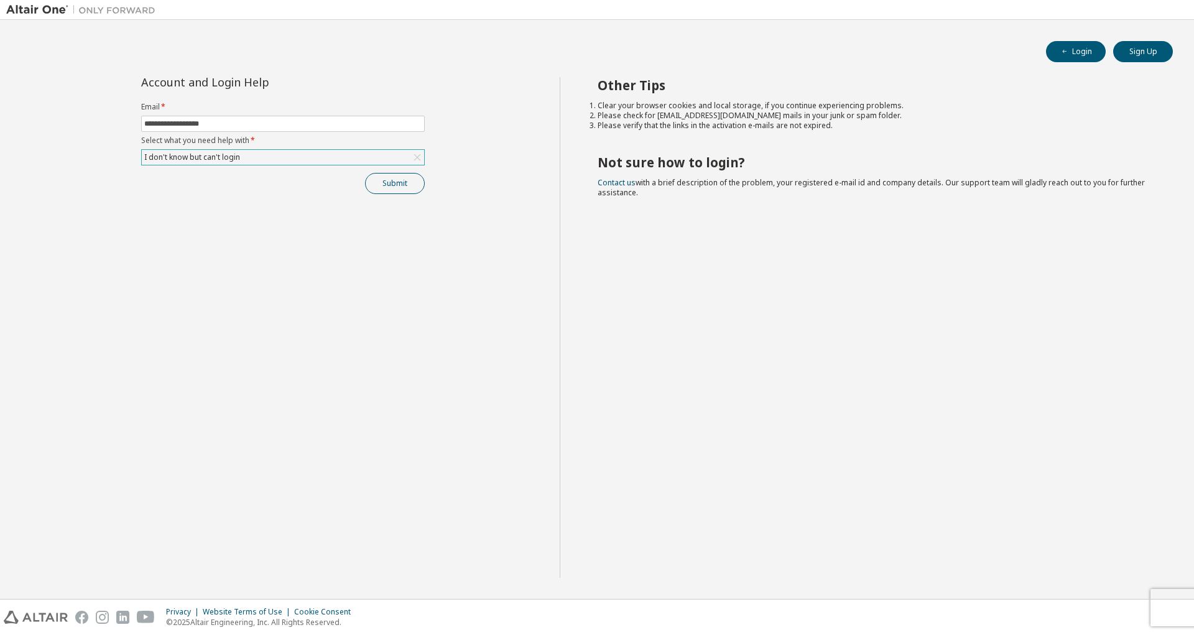 Image resolution: width=1194 pixels, height=635 pixels. I want to click on label: Email, so click(283, 107).